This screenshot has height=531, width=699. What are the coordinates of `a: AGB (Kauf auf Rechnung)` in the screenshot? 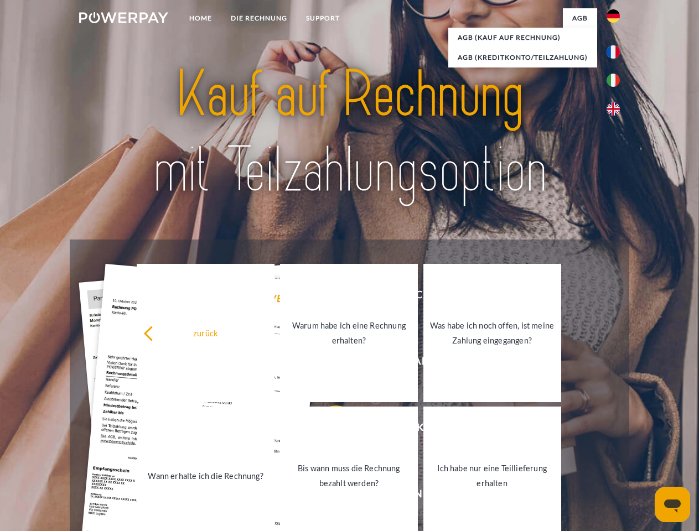 It's located at (522, 38).